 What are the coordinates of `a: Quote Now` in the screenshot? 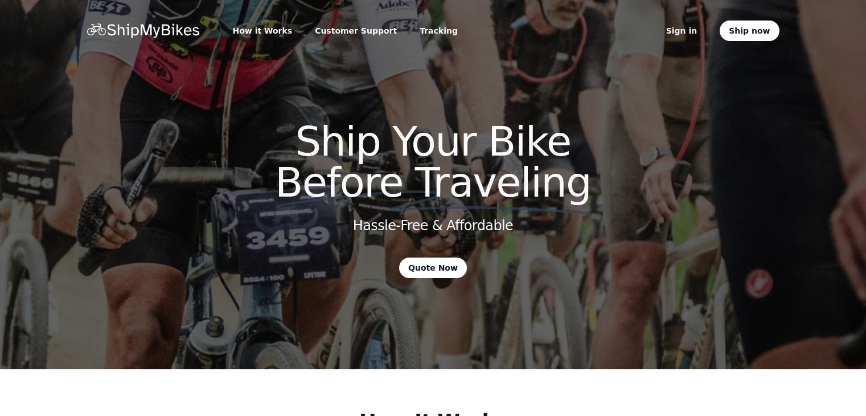 It's located at (433, 268).